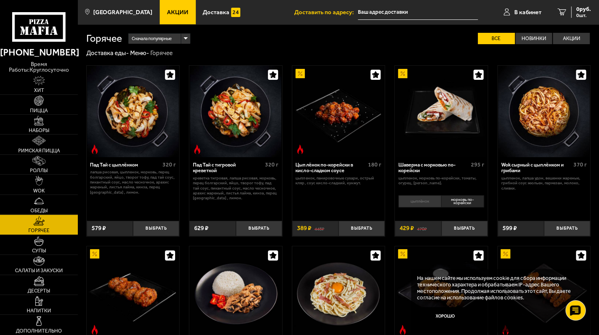 The width and height of the screenshot is (599, 335). I want to click on a: АкционныйОстрое блюдоЦыплёнок по-корейски в кисло-сладком соусе, so click(338, 111).